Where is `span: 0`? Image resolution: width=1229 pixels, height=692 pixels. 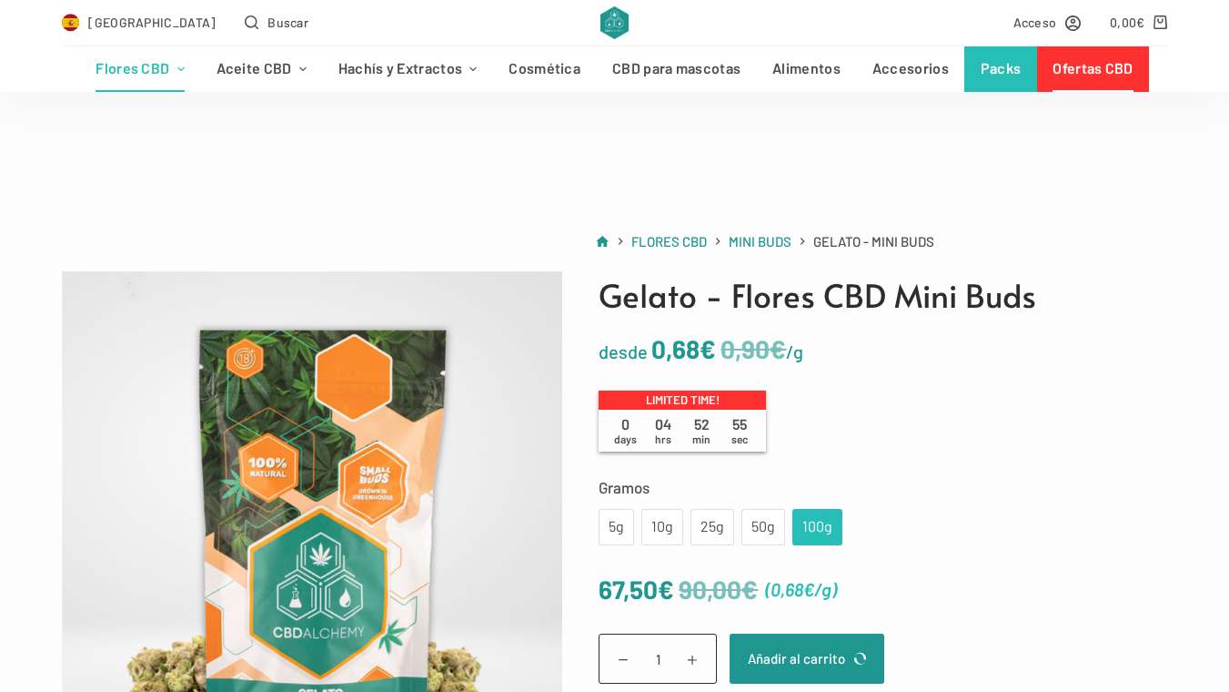 span: 0 is located at coordinates (625, 430).